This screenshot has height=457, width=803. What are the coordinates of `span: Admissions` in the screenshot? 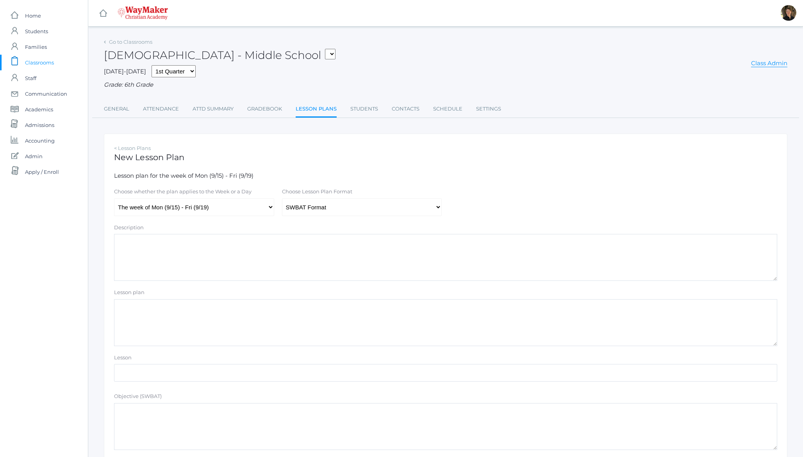 It's located at (39, 125).